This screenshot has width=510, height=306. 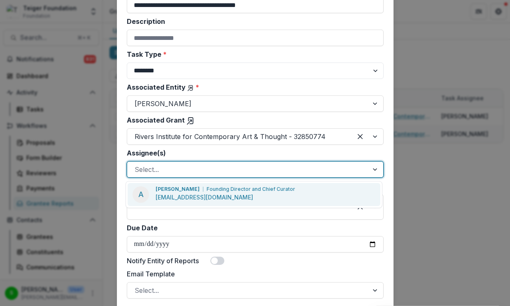 What do you see at coordinates (253, 274) in the screenshot?
I see `label: Email Template` at bounding box center [253, 274].